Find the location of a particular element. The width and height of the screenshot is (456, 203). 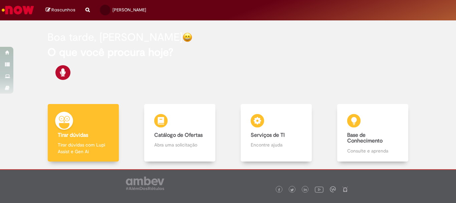

a: Serviços de TI Encontre ajuda is located at coordinates (276, 133).